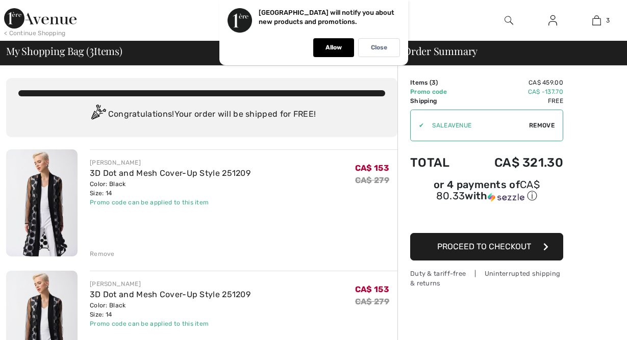  Describe the element at coordinates (438, 83) in the screenshot. I see `td: Items ( )` at that location.